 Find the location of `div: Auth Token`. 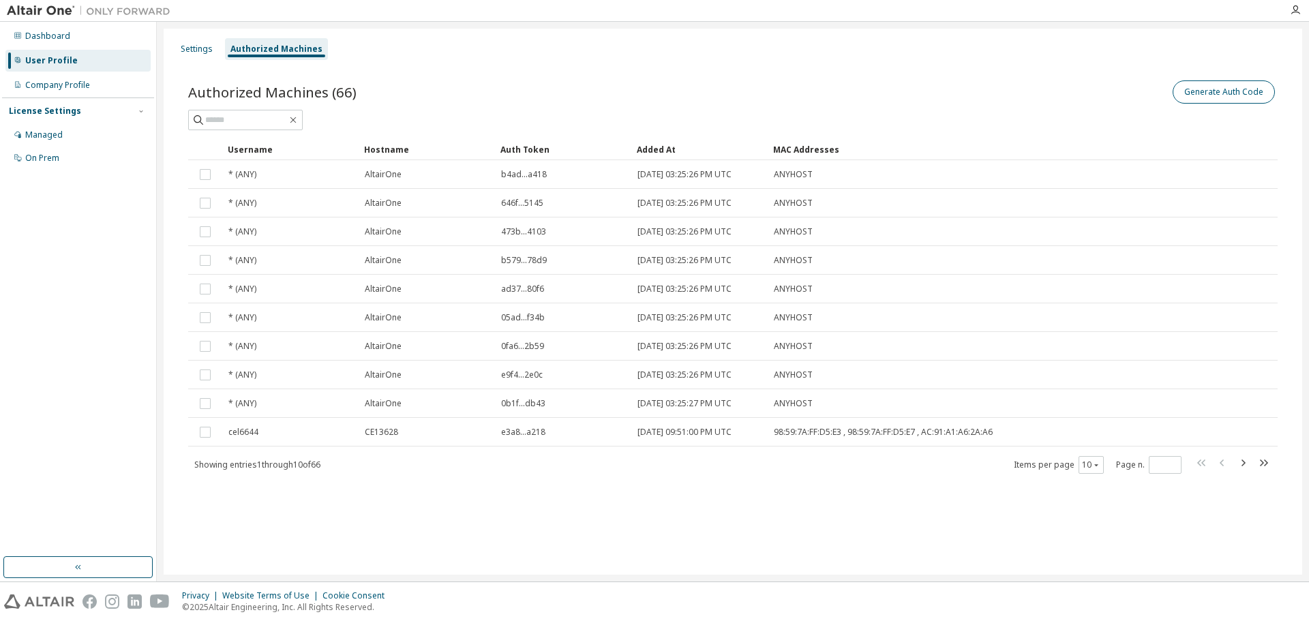

div: Auth Token is located at coordinates (563, 149).